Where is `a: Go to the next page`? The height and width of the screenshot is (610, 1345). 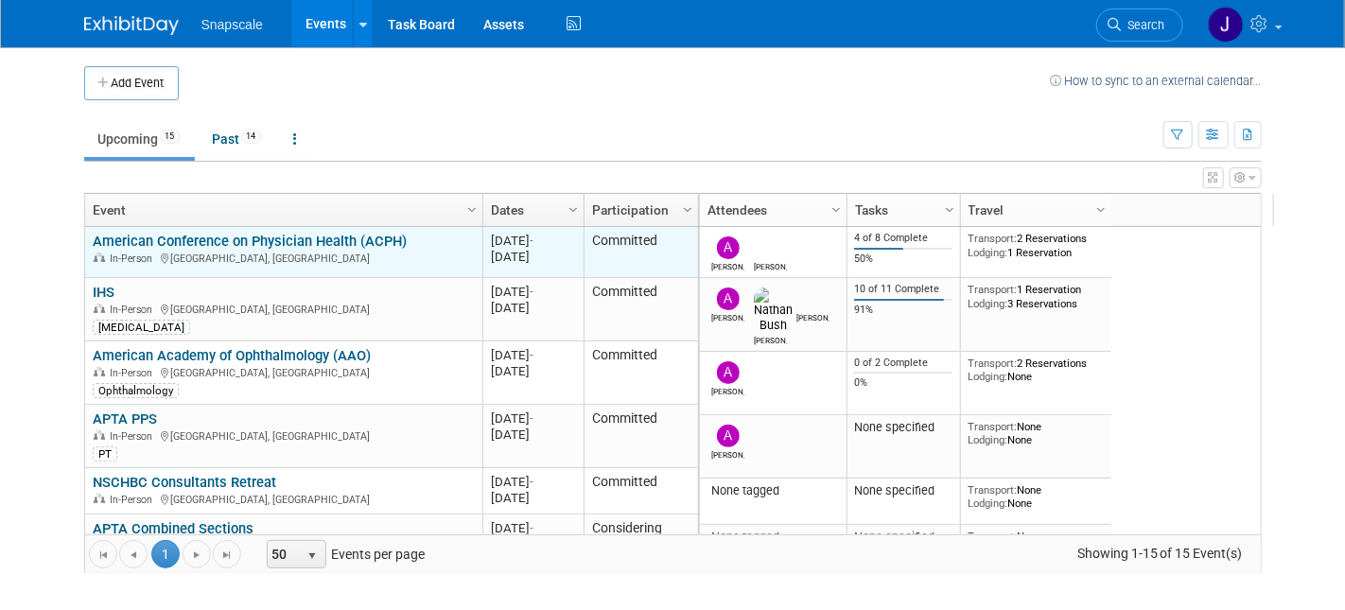
a: Go to the next page is located at coordinates (197, 554).